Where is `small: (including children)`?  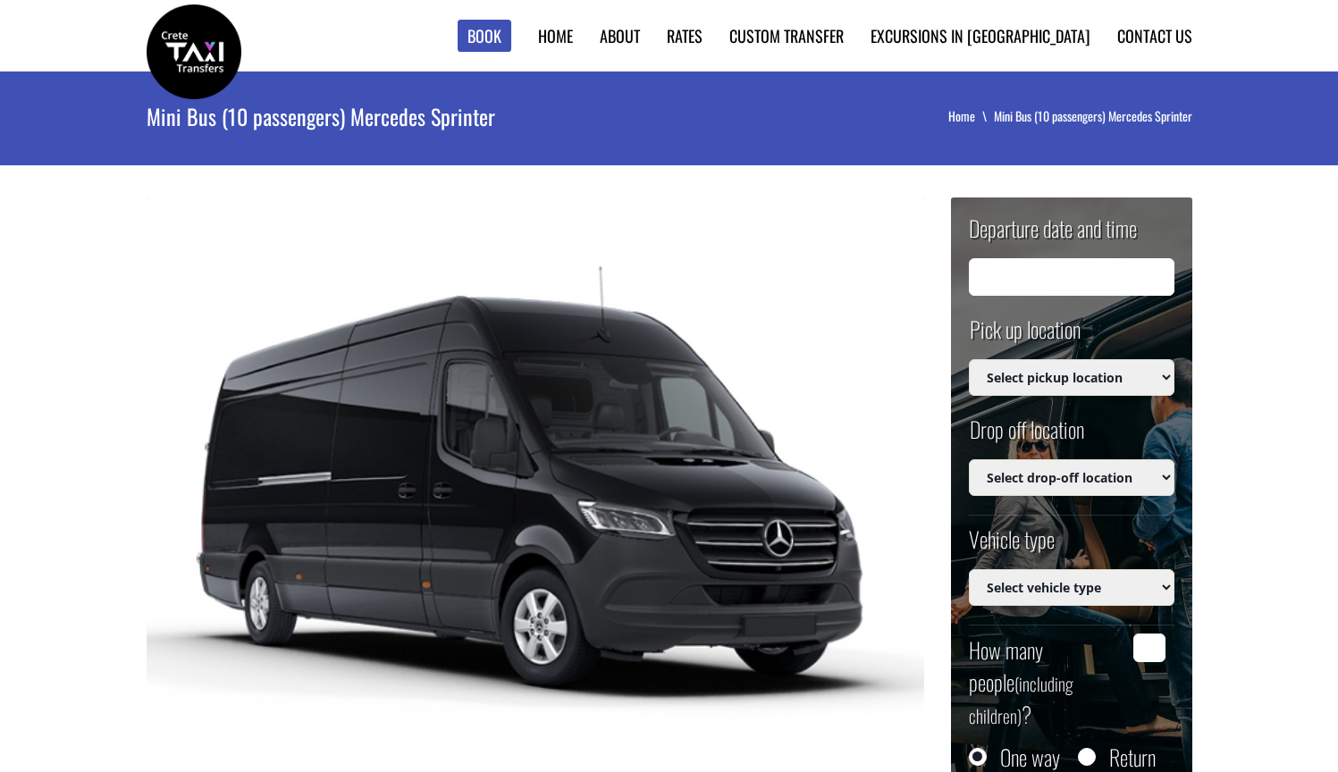 small: (including children) is located at coordinates (1021, 700).